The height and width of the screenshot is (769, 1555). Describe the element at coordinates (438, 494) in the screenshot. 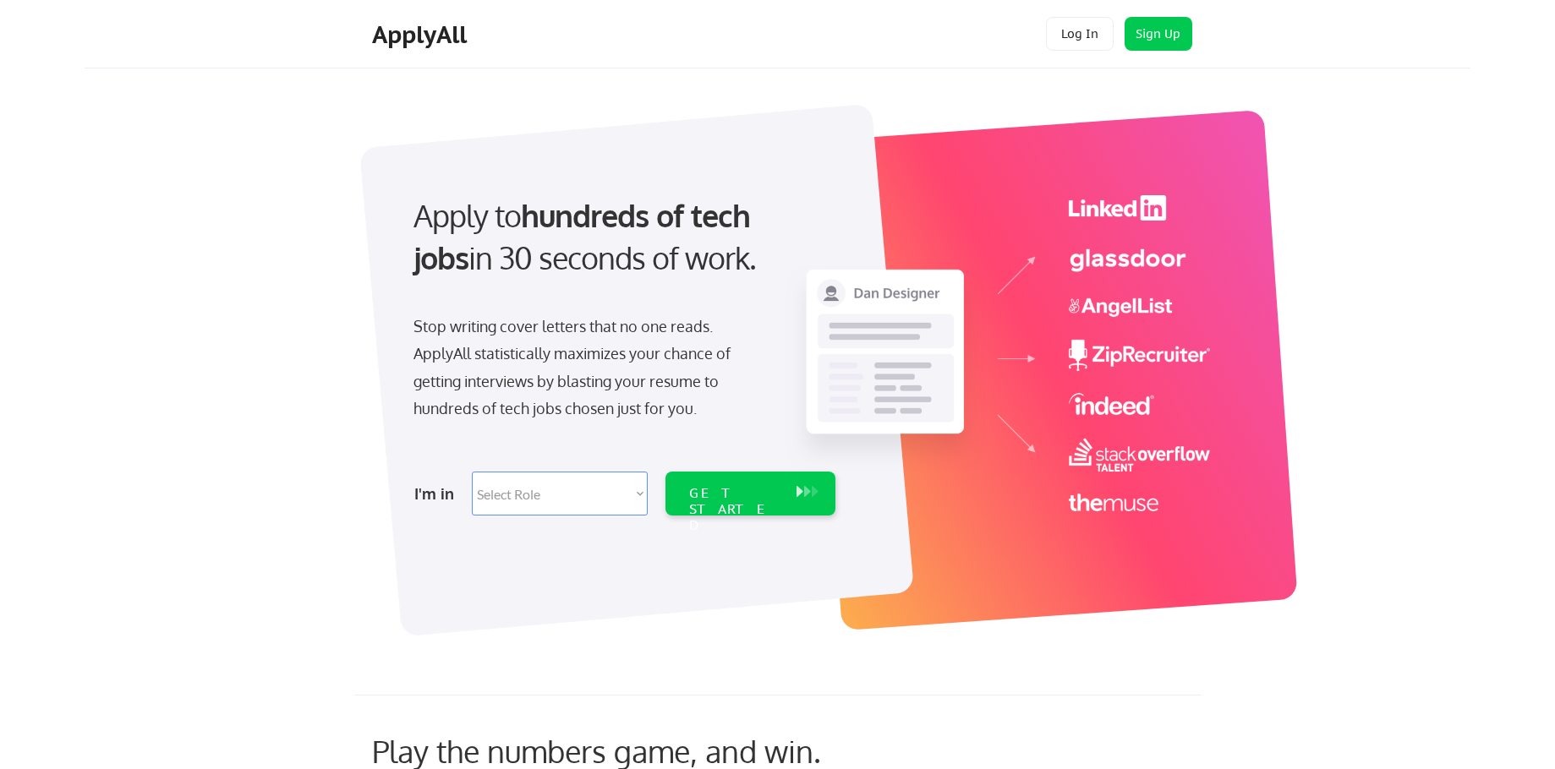

I see `div: I'm in` at that location.